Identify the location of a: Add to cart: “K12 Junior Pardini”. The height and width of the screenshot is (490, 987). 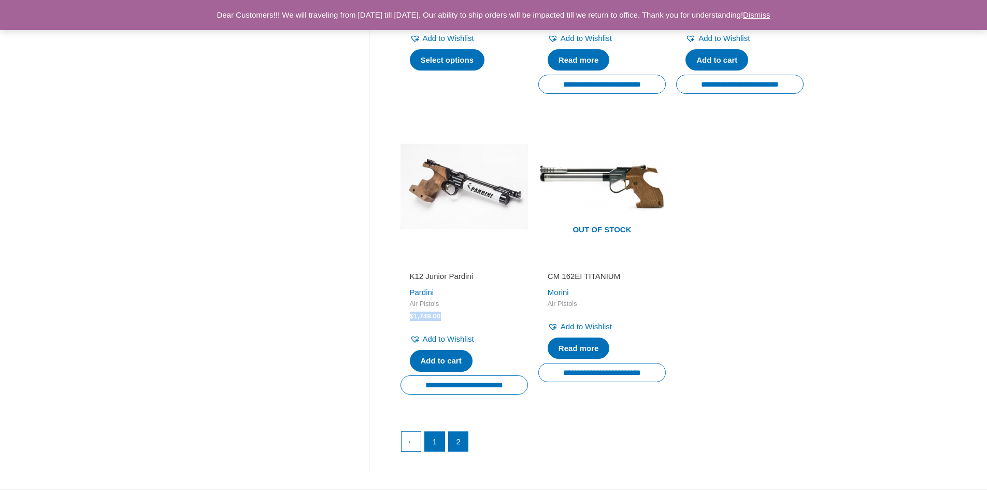
(441, 361).